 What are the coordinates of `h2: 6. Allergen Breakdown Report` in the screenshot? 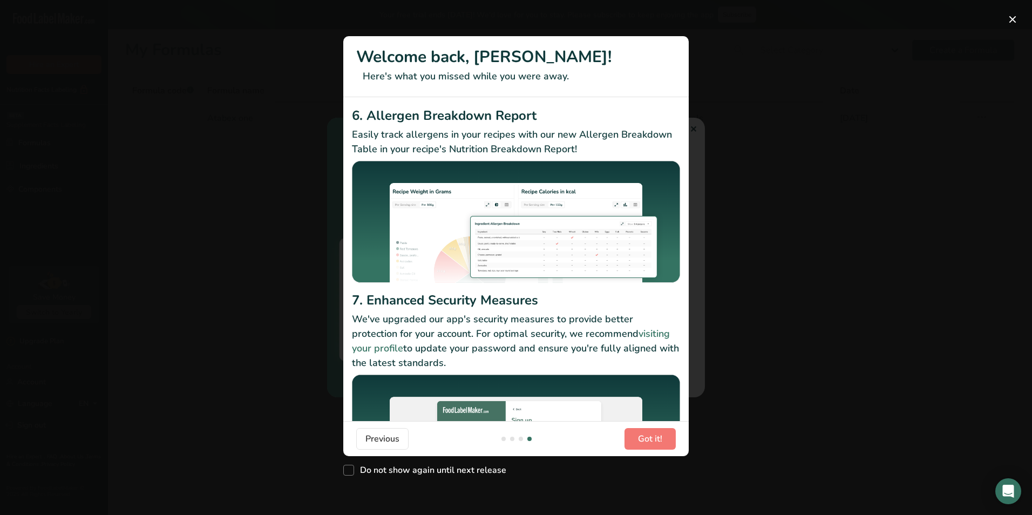 It's located at (516, 116).